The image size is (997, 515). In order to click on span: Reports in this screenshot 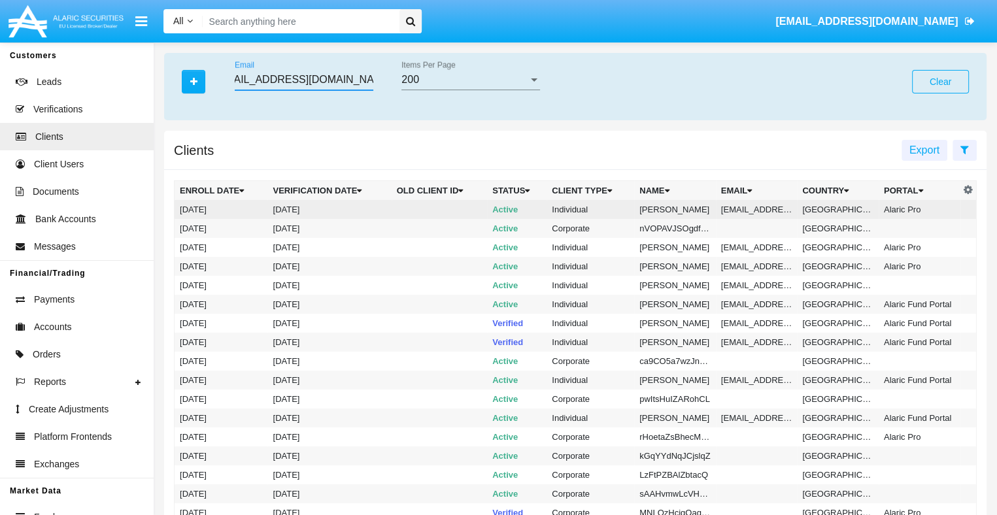, I will do `click(50, 382)`.